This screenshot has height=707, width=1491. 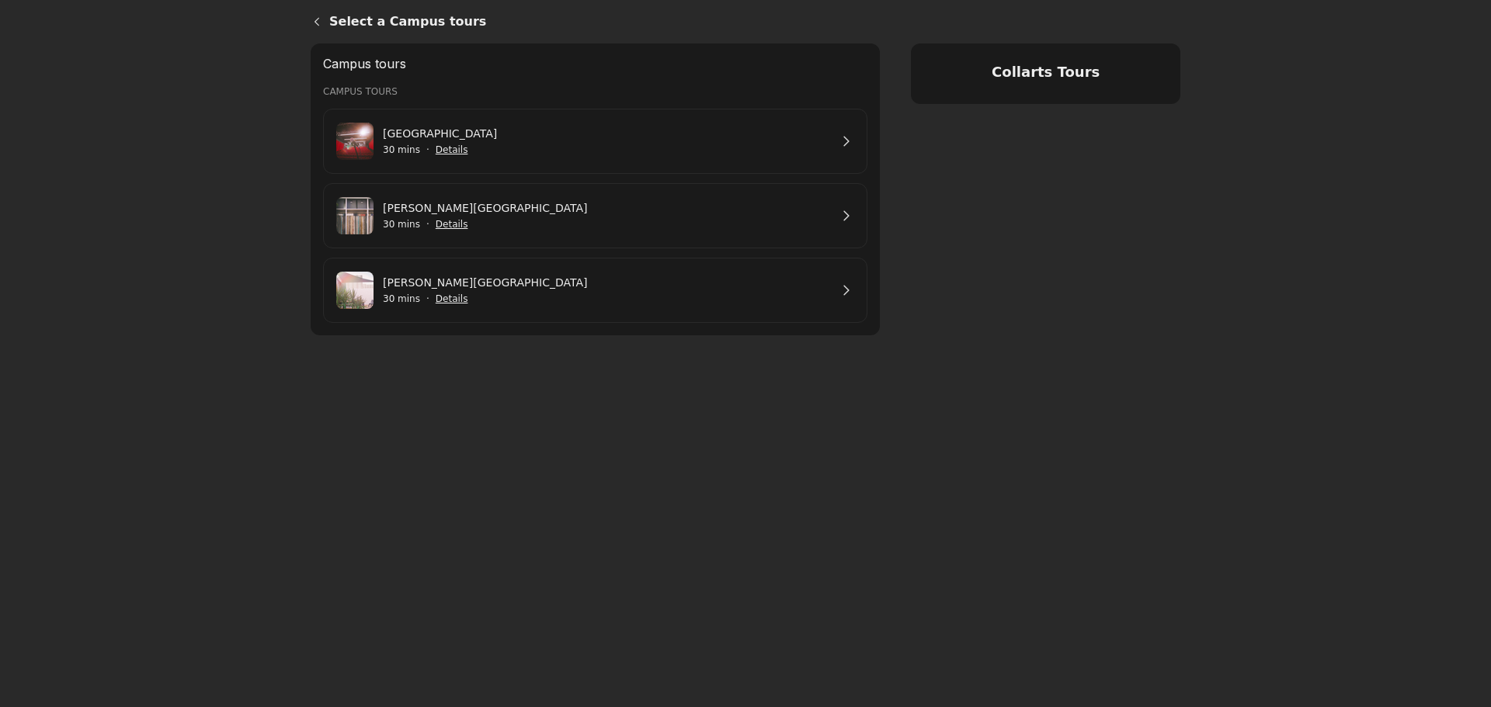 I want to click on button: Show details for Cromwell St Campus, so click(x=452, y=224).